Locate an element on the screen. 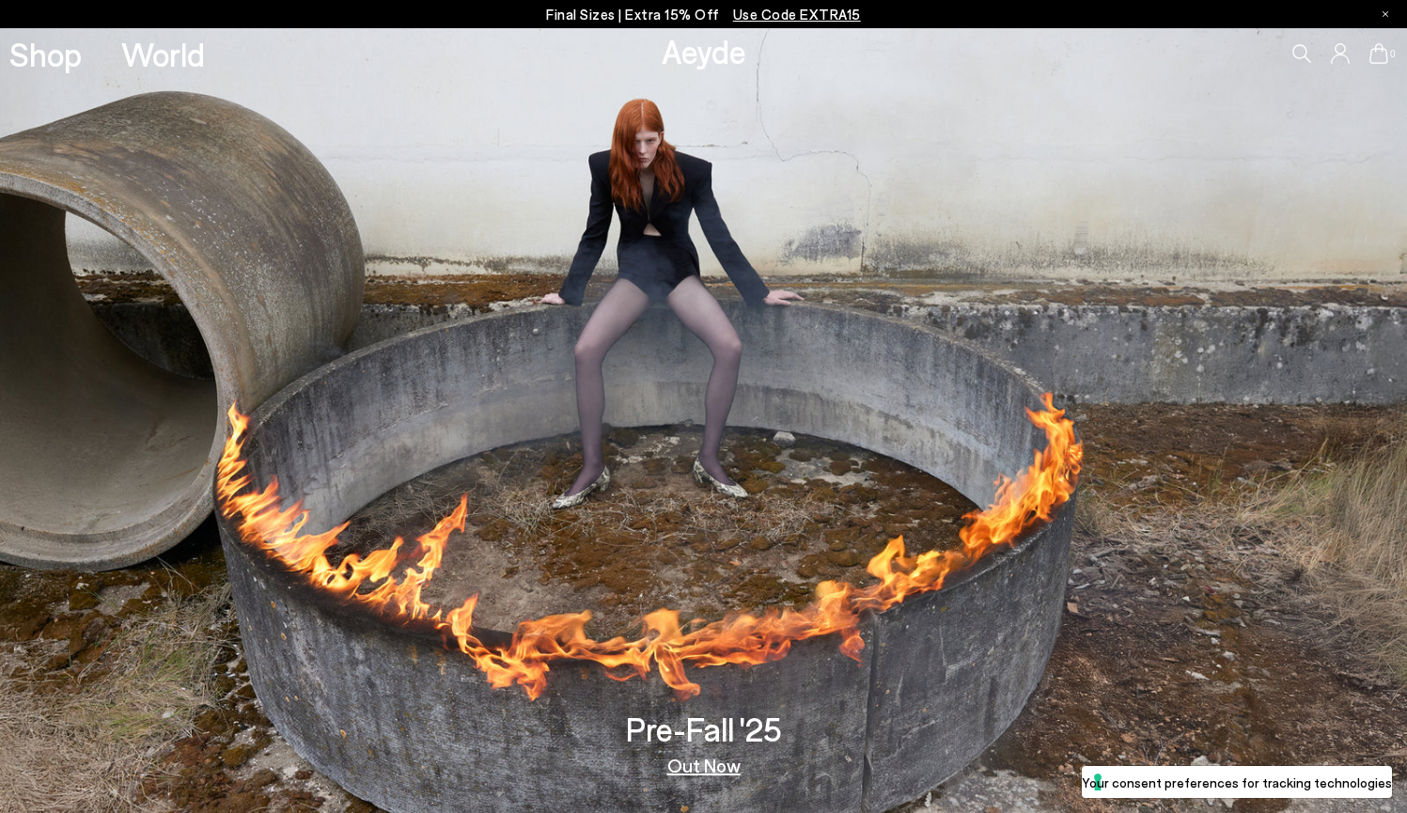  a: 0 is located at coordinates (1379, 54).